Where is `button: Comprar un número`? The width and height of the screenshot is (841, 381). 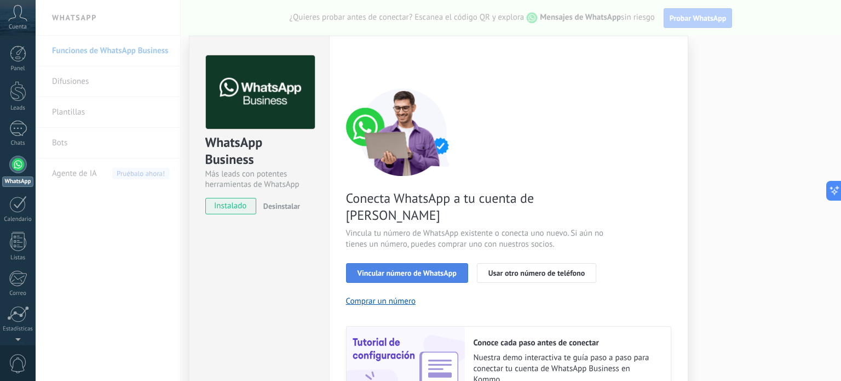 button: Comprar un número is located at coordinates (381, 301).